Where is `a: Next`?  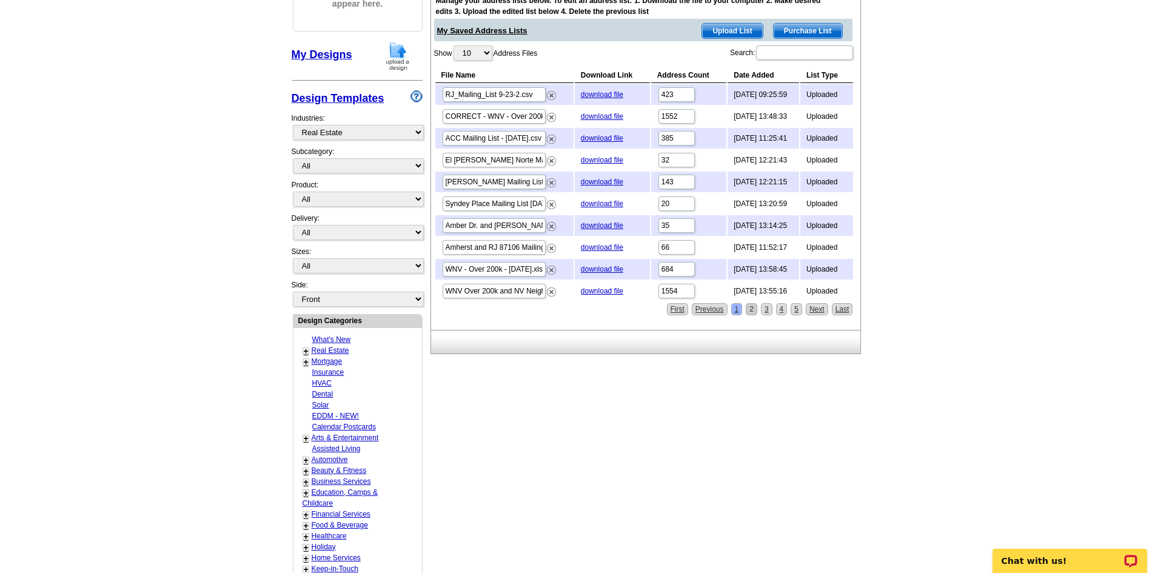
a: Next is located at coordinates (817, 309).